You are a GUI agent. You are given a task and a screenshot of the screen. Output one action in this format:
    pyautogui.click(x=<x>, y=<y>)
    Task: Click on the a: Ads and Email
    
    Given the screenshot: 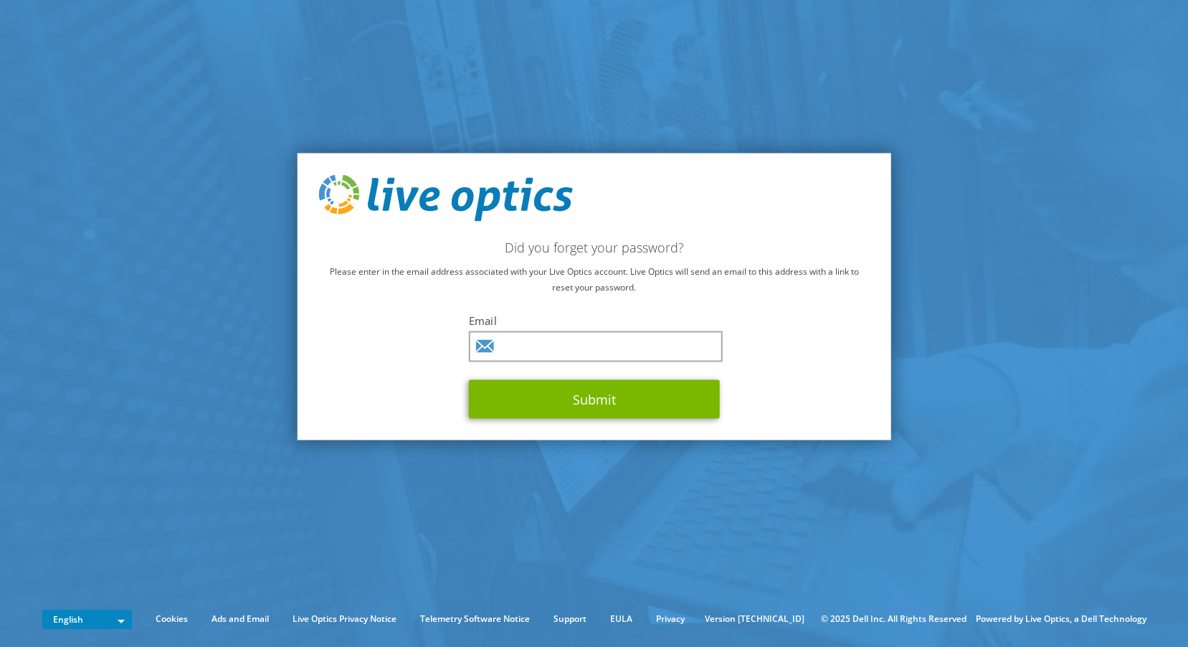 What is the action you would take?
    pyautogui.click(x=240, y=619)
    